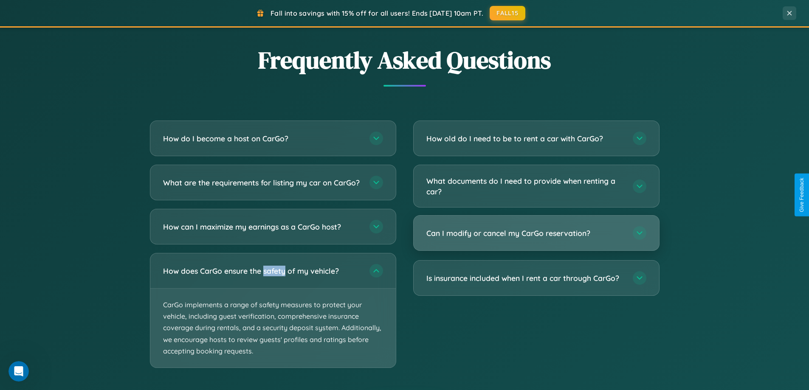 The image size is (809, 390). I want to click on h2: Frequently Asked Questions, so click(405, 60).